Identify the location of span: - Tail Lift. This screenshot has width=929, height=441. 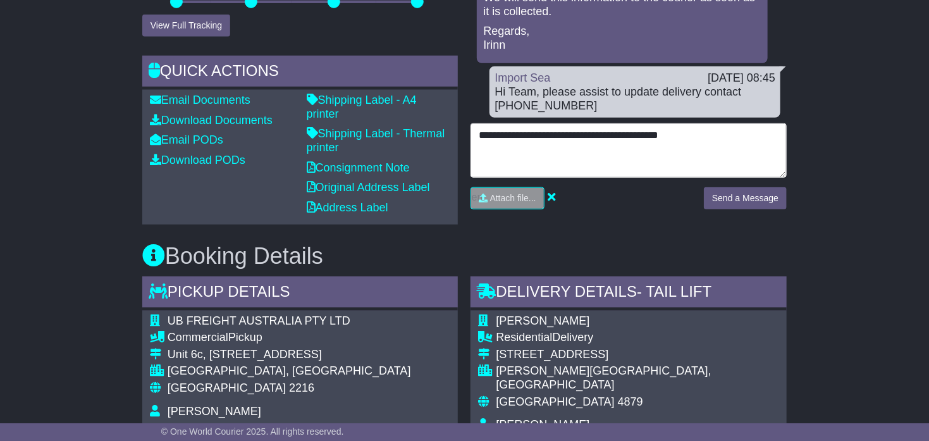
(674, 291).